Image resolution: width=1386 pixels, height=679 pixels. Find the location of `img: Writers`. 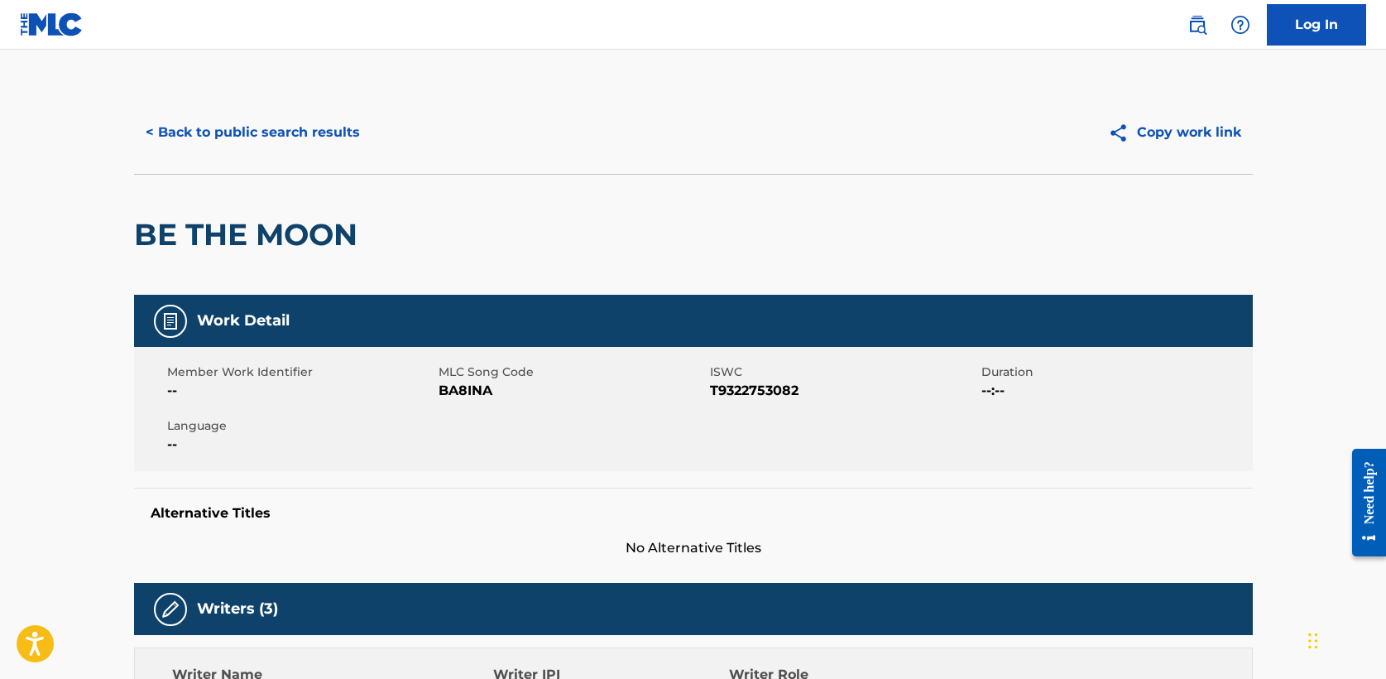

img: Writers is located at coordinates (170, 609).